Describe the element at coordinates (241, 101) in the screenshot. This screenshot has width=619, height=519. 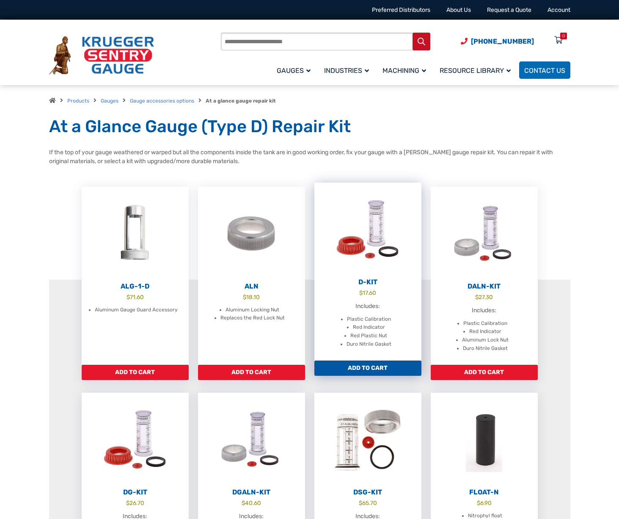
I see `strong: At a glance gauge repair kit` at that location.